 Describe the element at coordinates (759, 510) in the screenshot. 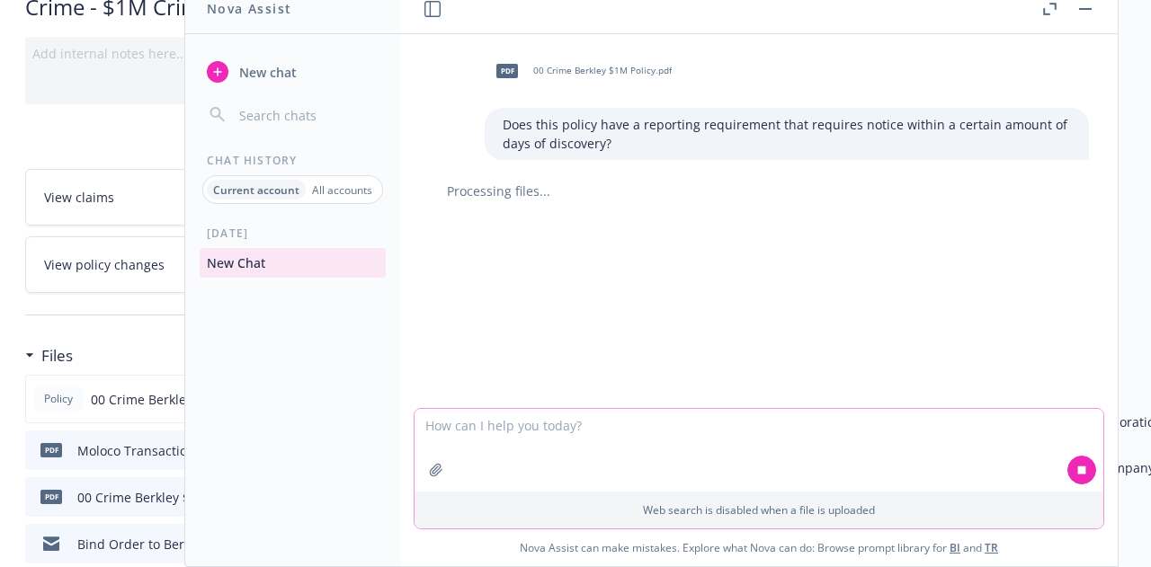

I see `p: Web search is disabled when a file is uploaded` at that location.